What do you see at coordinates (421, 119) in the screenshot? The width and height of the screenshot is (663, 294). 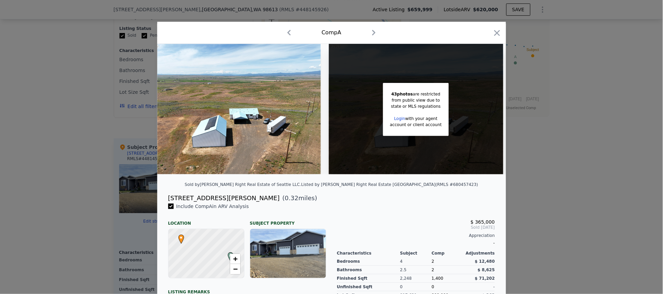 I see `span: with your agent` at bounding box center [421, 119].